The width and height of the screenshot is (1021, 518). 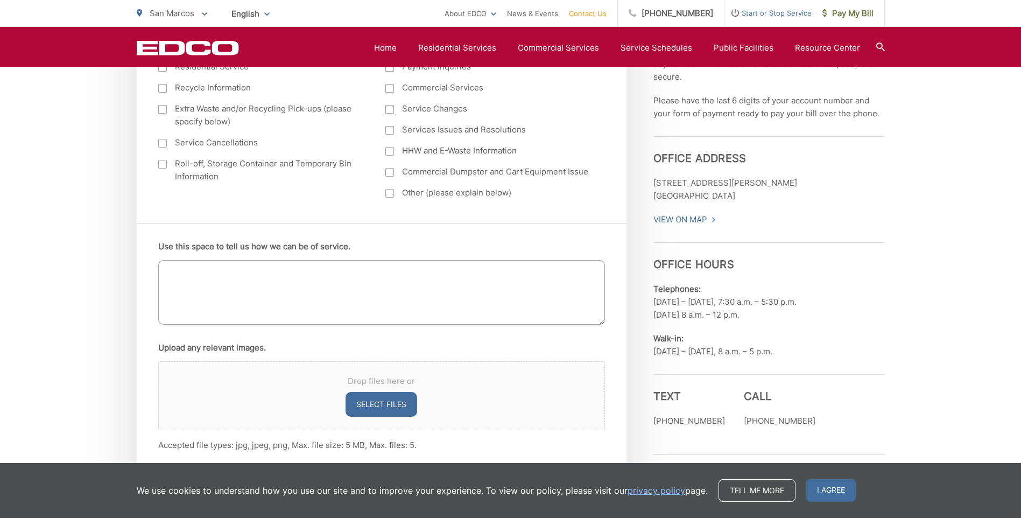 I want to click on span: Pay My Bill, so click(x=847, y=13).